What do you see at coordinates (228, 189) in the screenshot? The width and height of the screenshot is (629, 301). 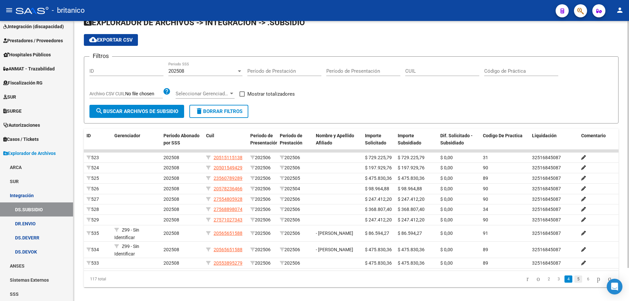 I see `span: 20578236466` at bounding box center [228, 189].